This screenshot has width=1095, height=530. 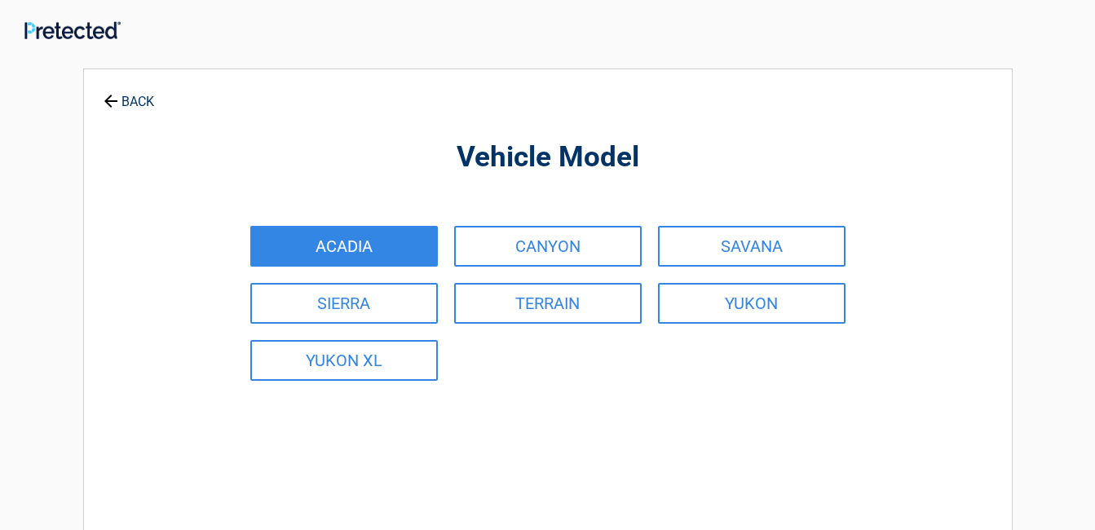 I want to click on a: ACADIA, so click(x=344, y=246).